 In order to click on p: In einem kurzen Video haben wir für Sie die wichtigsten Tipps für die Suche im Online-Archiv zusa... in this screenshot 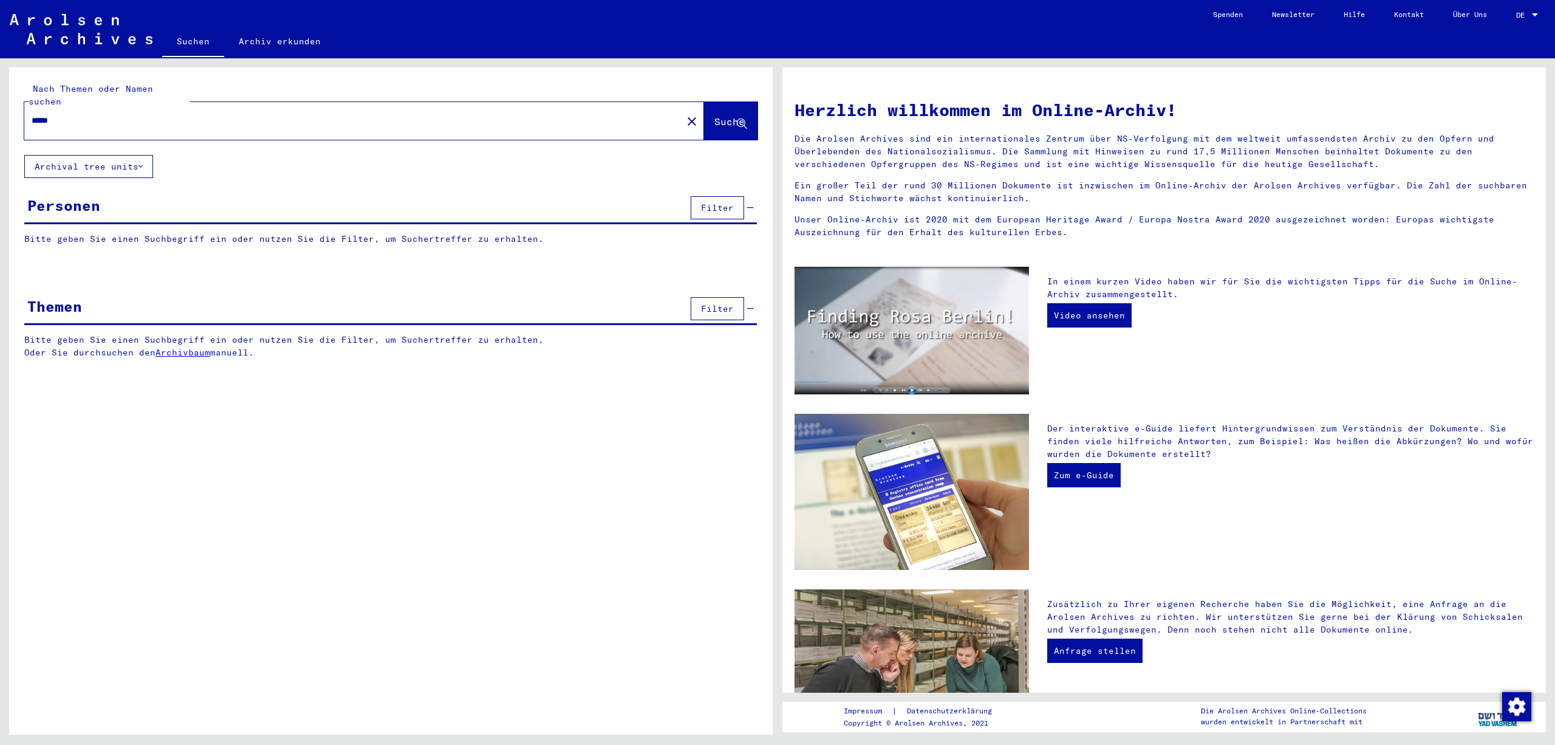, I will do `click(1290, 288)`.